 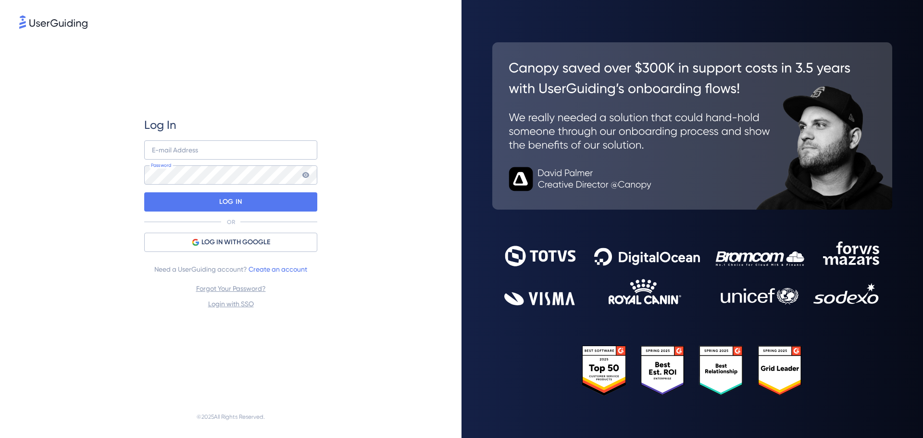 What do you see at coordinates (278, 269) in the screenshot?
I see `a: Create an account` at bounding box center [278, 269].